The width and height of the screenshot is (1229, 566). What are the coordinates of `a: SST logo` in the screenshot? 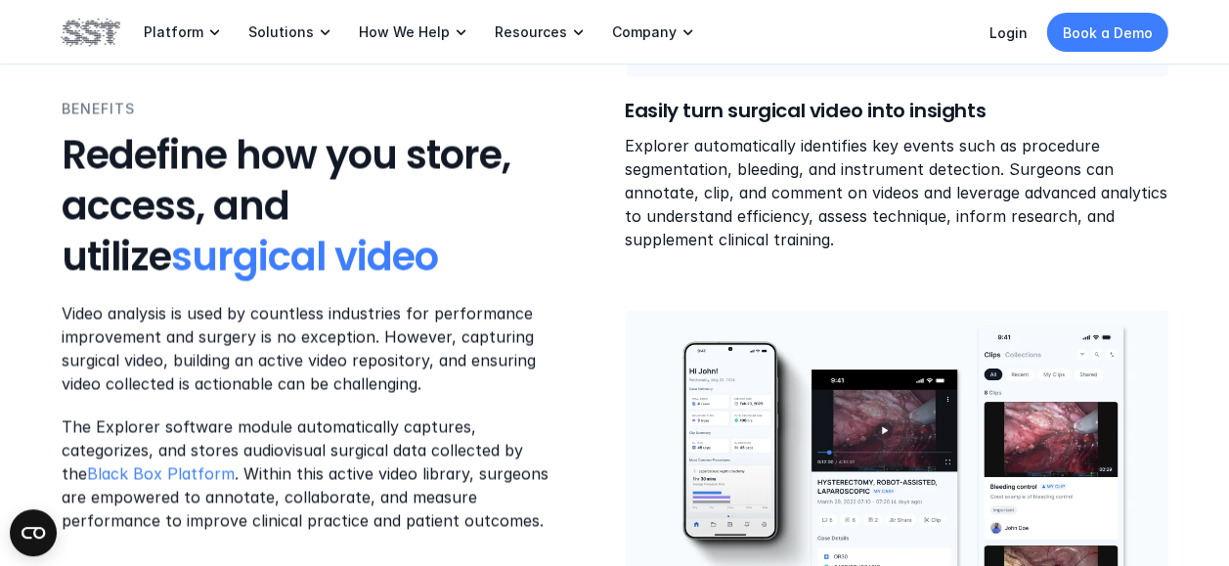 It's located at (91, 32).